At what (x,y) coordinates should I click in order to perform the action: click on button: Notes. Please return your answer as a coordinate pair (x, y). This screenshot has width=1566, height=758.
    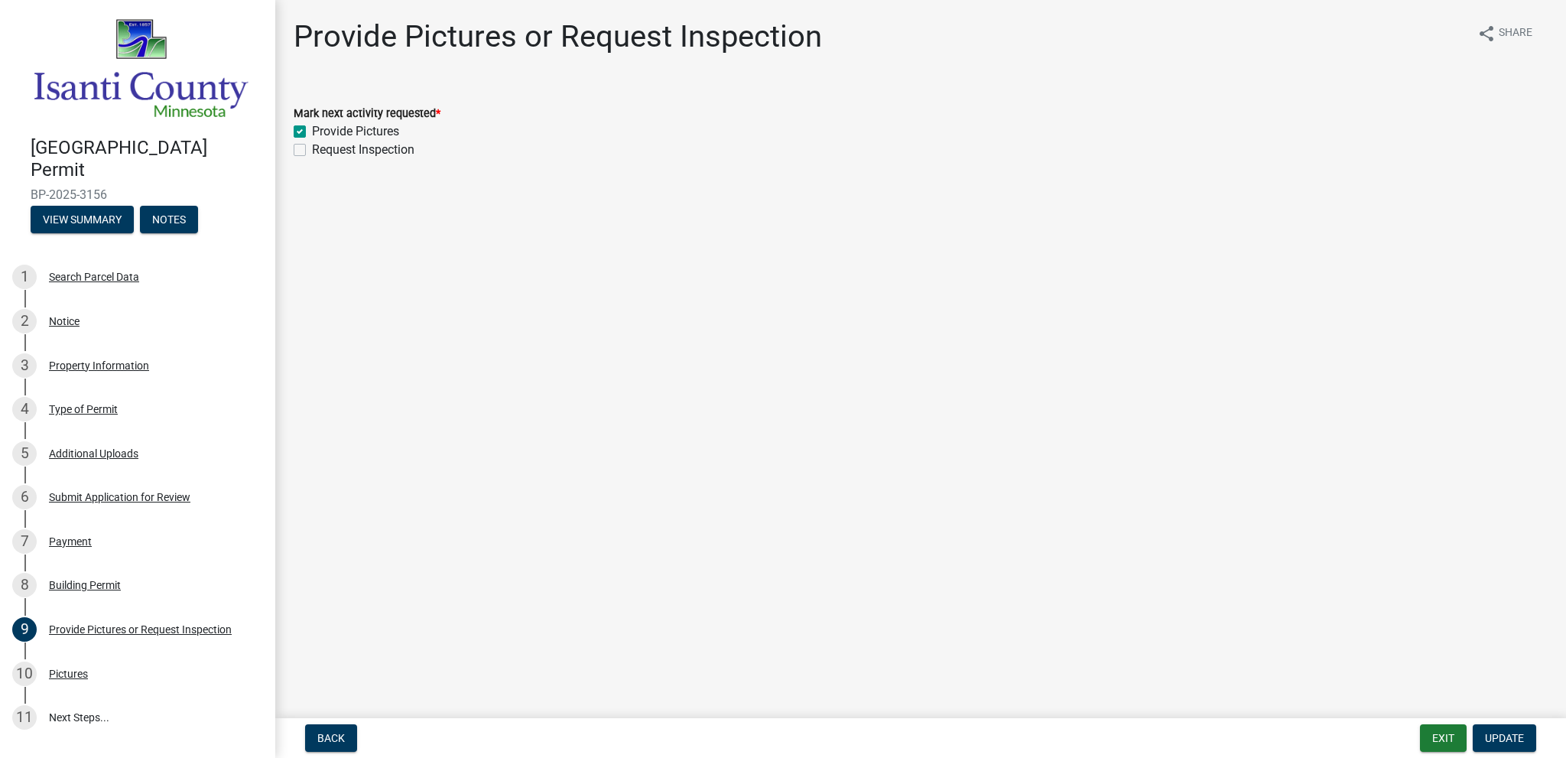
    Looking at the image, I should click on (169, 220).